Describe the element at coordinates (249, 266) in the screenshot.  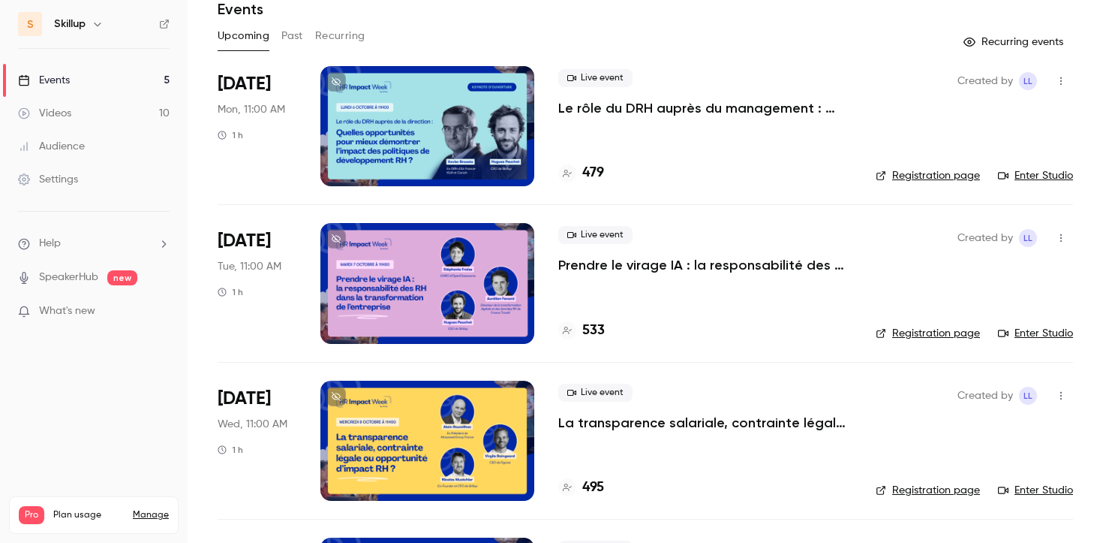
I see `span: Tue, 11:00 AM` at that location.